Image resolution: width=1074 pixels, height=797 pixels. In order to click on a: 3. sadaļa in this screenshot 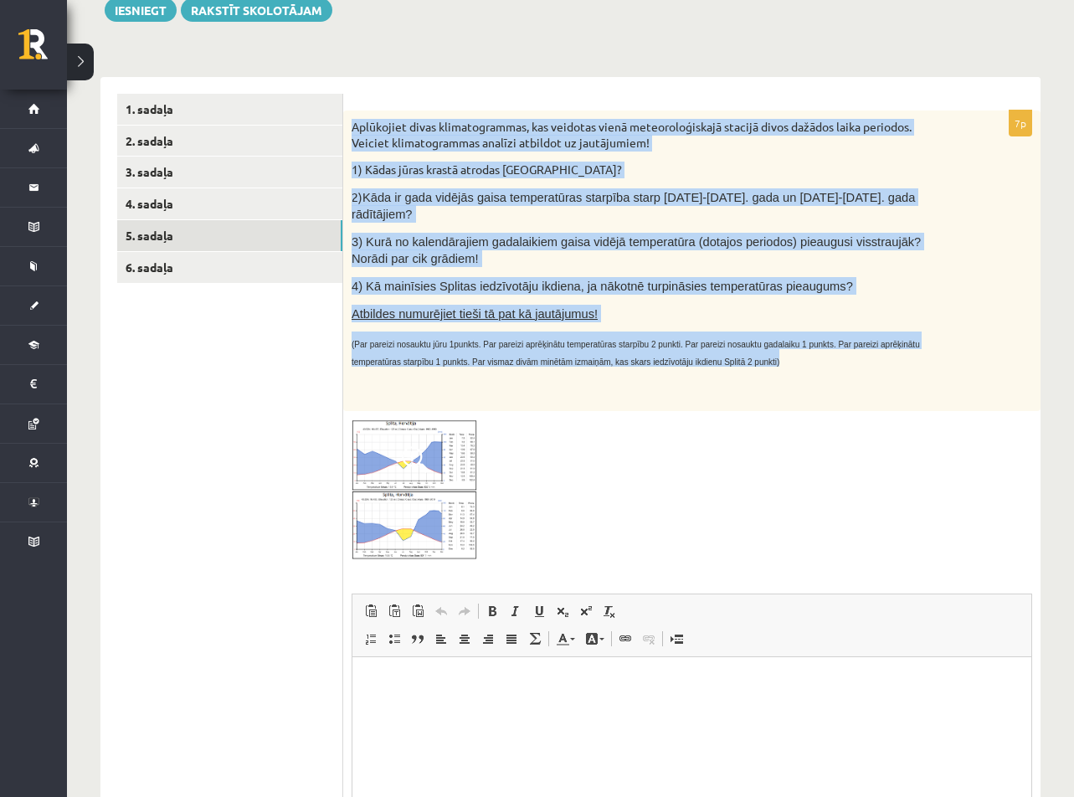, I will do `click(229, 172)`.